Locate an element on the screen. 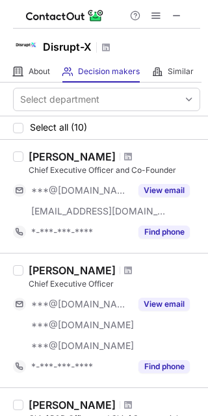 The image size is (208, 416). img: ContactOut v5.3.10 is located at coordinates (65, 16).